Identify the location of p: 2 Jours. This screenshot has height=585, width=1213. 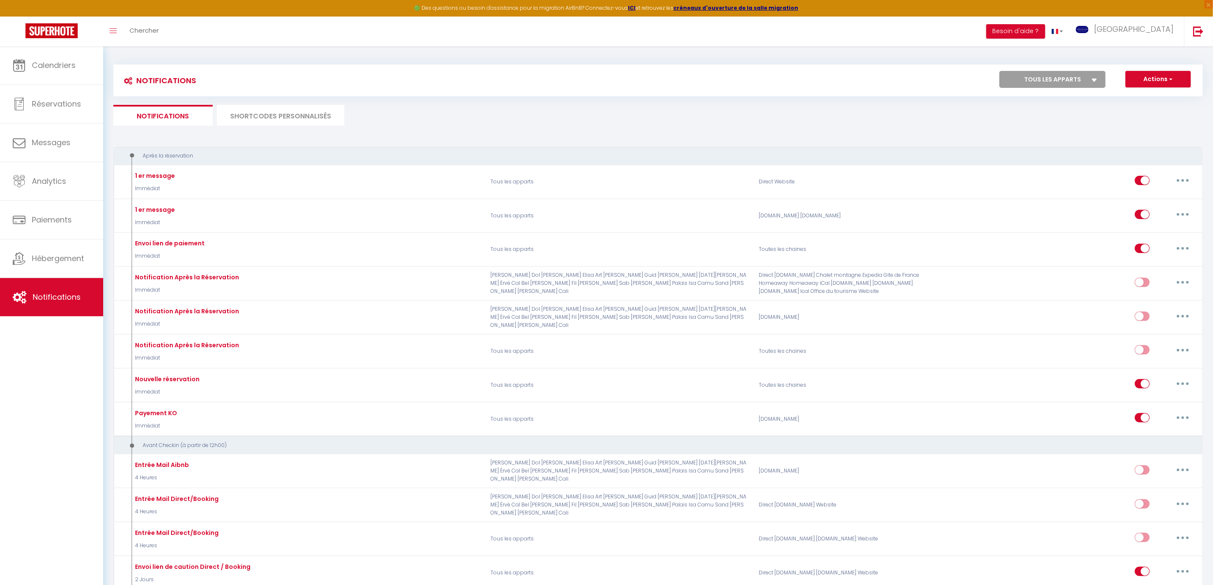
(191, 579).